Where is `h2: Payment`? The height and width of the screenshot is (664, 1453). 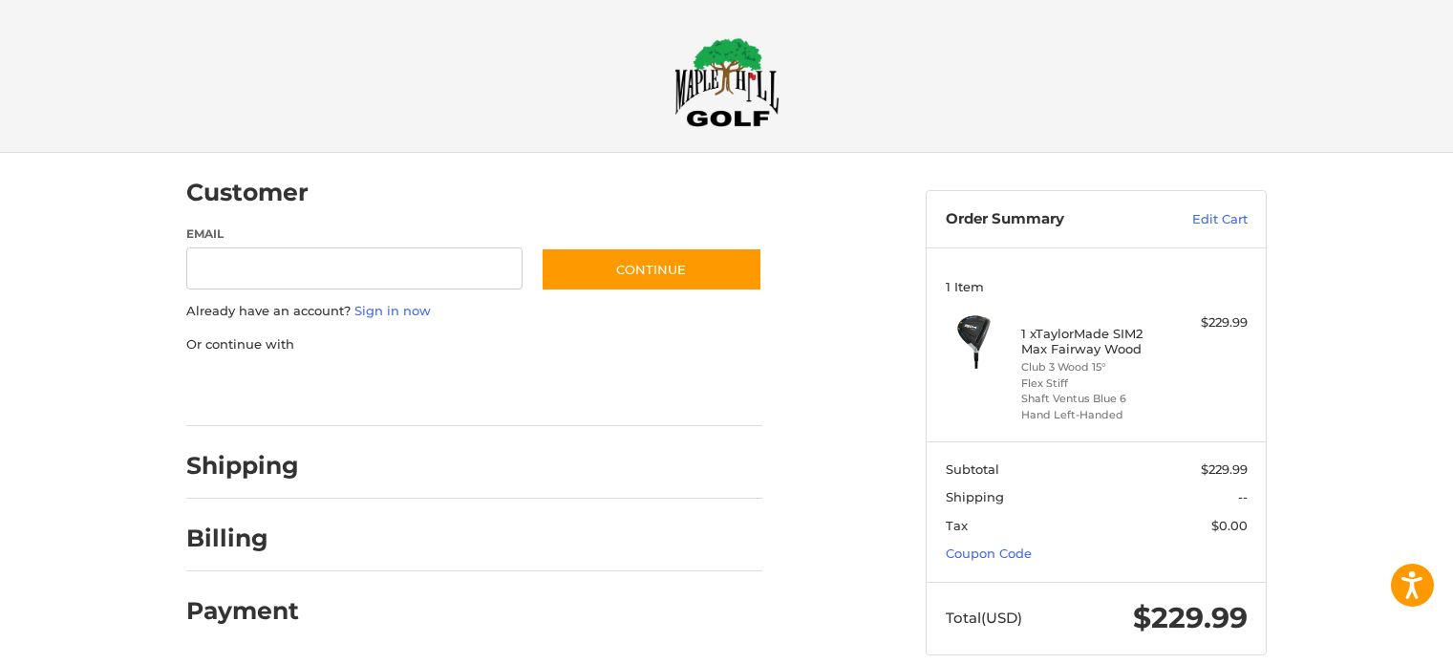 h2: Payment is located at coordinates (243, 610).